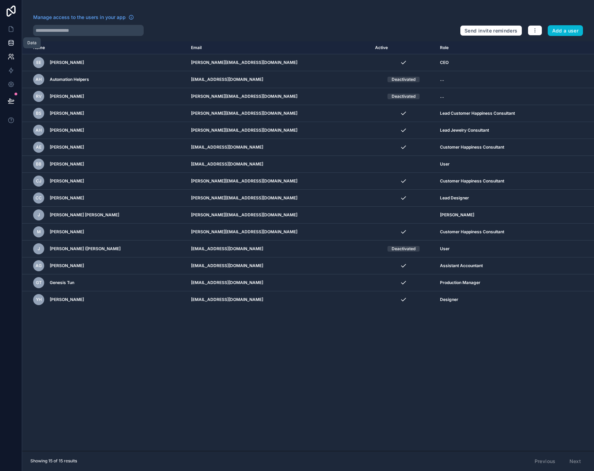 This screenshot has width=594, height=471. Describe the element at coordinates (39, 181) in the screenshot. I see `span: CJ` at that location.